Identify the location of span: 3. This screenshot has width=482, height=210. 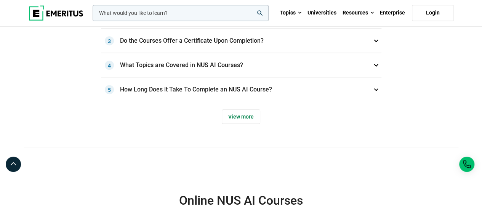
(109, 41).